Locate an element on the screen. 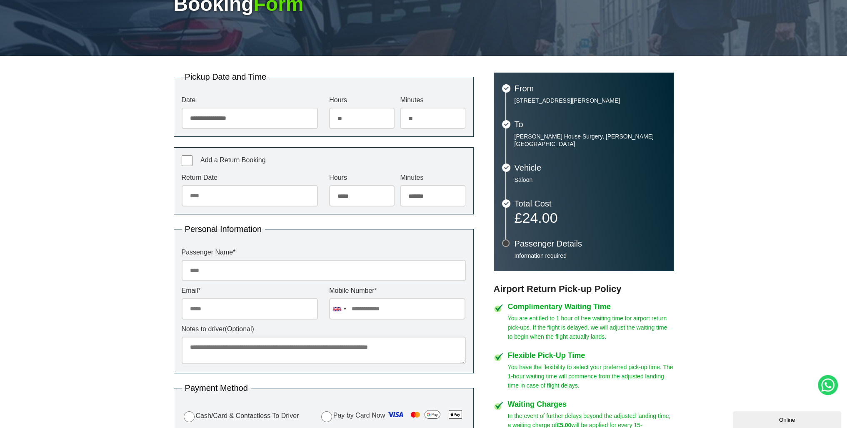  input: Add a Return Booking is located at coordinates (187, 160).